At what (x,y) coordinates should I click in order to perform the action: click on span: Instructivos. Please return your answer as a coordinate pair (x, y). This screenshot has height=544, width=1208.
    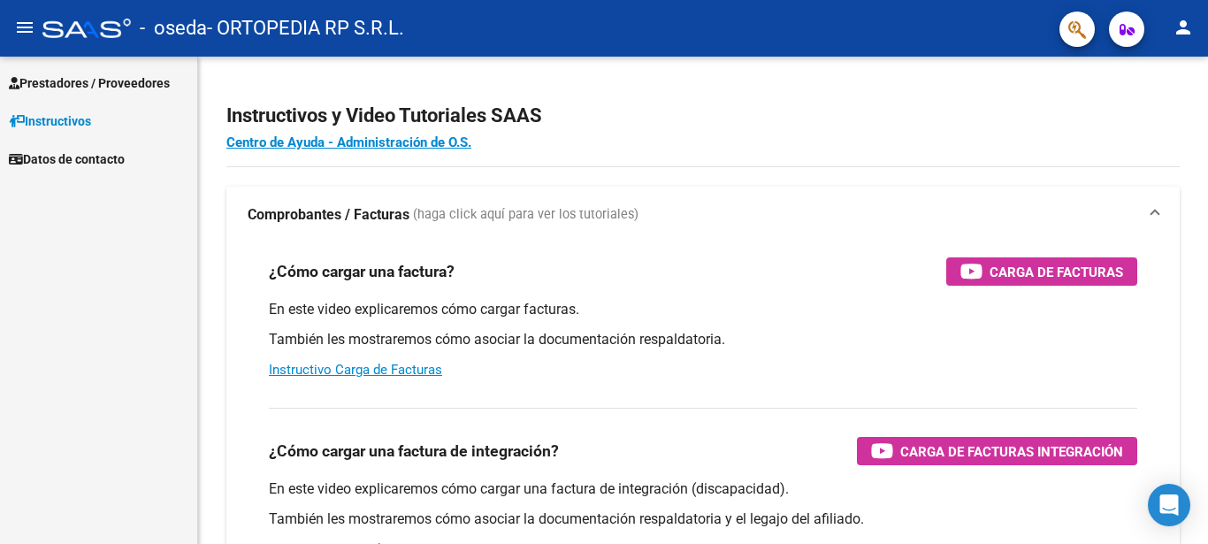
    Looking at the image, I should click on (50, 121).